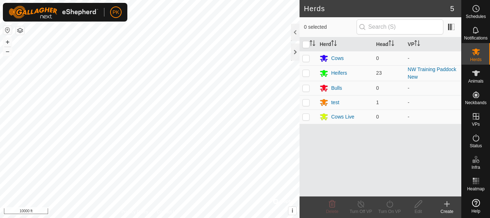  I want to click on button: Reset Map, so click(8, 30).